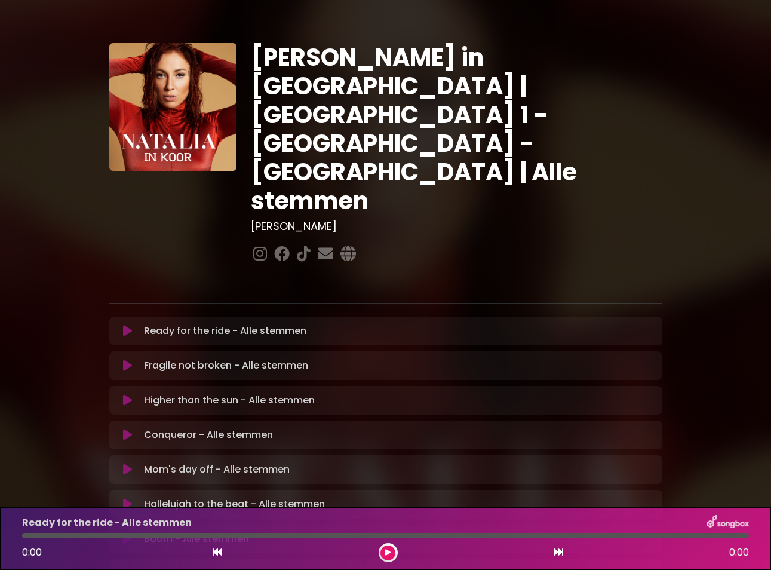 The width and height of the screenshot is (771, 570). What do you see at coordinates (229, 400) in the screenshot?
I see `p: Higher than the sun - Alle stemmen` at bounding box center [229, 400].